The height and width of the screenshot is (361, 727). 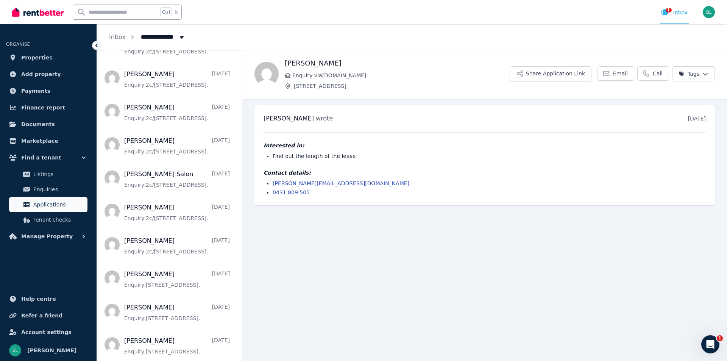 What do you see at coordinates (41, 157) in the screenshot?
I see `span: Find a tenant` at bounding box center [41, 157].